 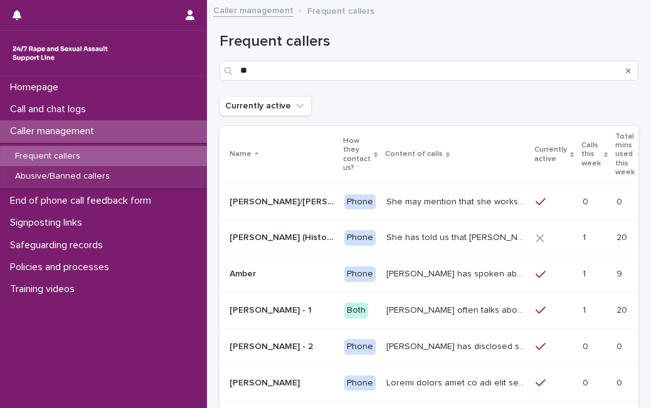 What do you see at coordinates (550, 154) in the screenshot?
I see `p: Currently active` at bounding box center [550, 154].